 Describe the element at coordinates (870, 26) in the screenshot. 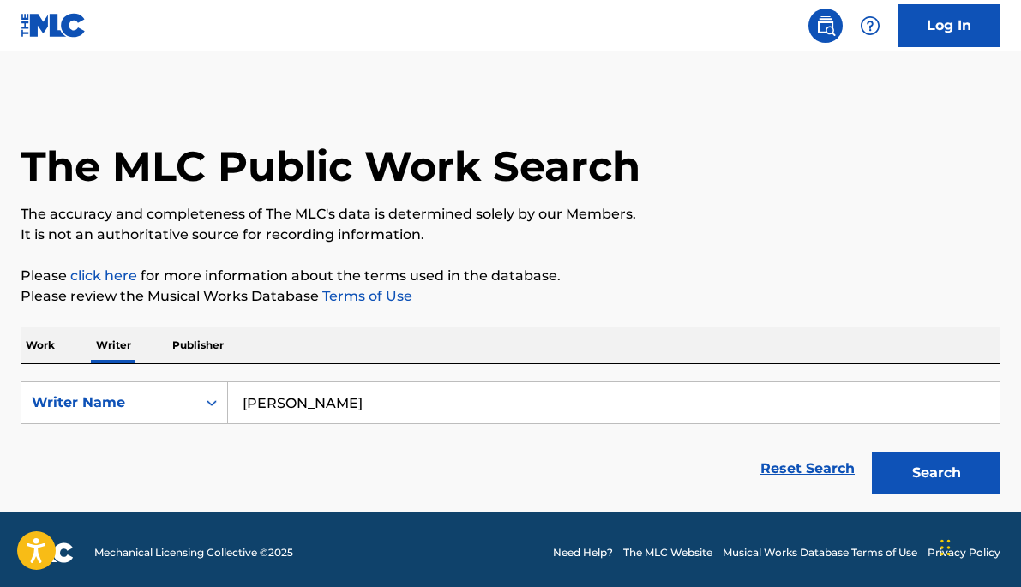

I see `div: Help` at that location.